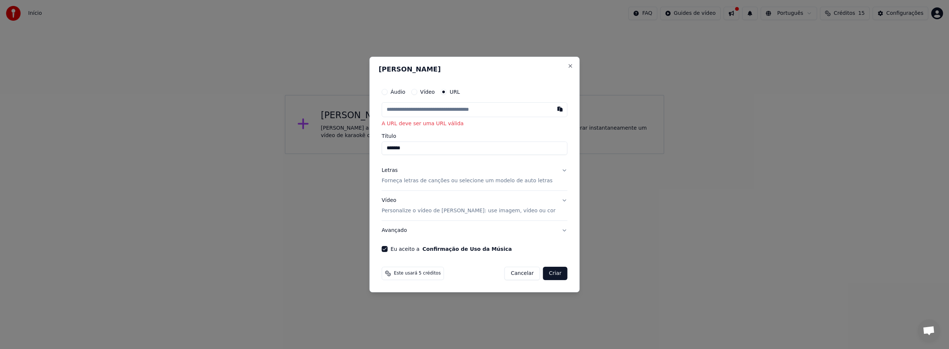 This screenshot has height=349, width=949. What do you see at coordinates (455, 92) in the screenshot?
I see `label: URL` at bounding box center [455, 92].